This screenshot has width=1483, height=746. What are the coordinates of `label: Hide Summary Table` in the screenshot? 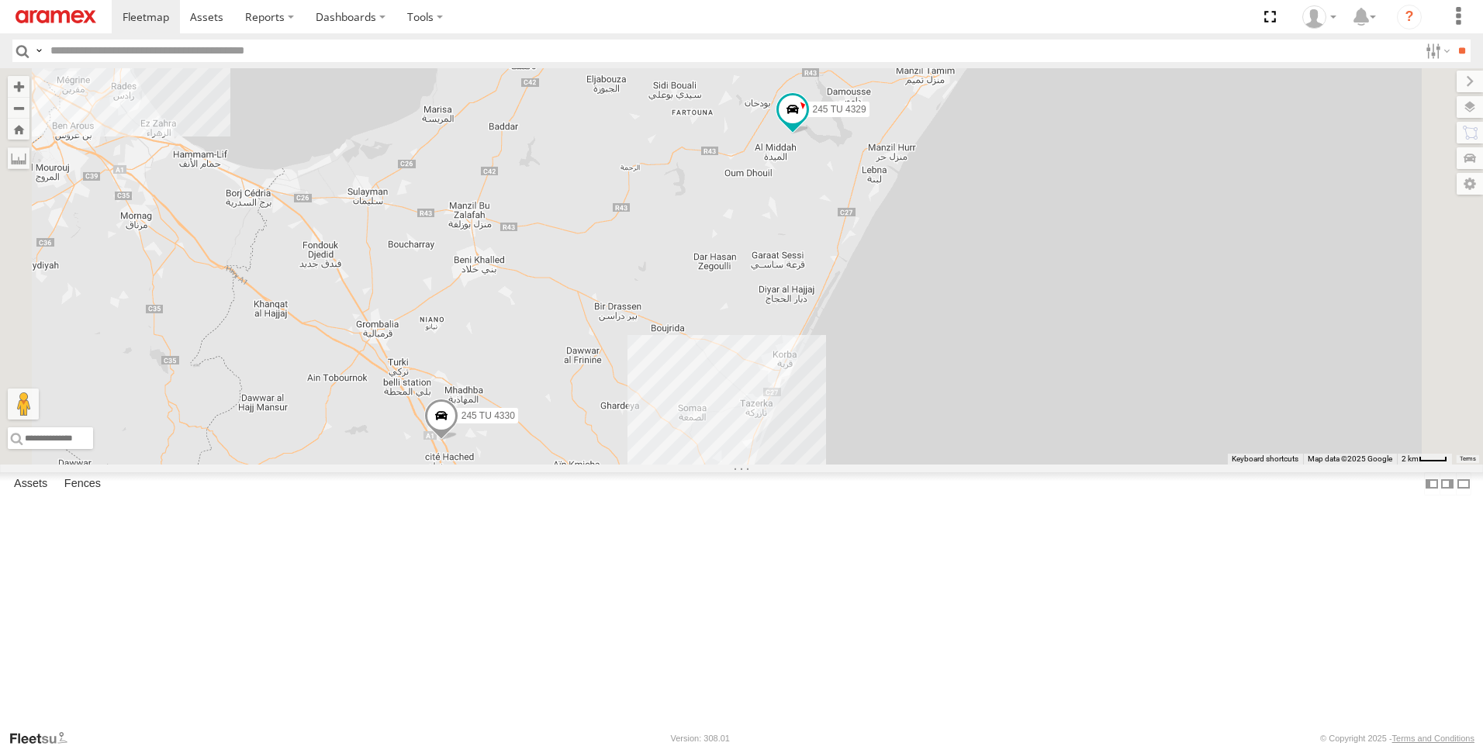 It's located at (1464, 483).